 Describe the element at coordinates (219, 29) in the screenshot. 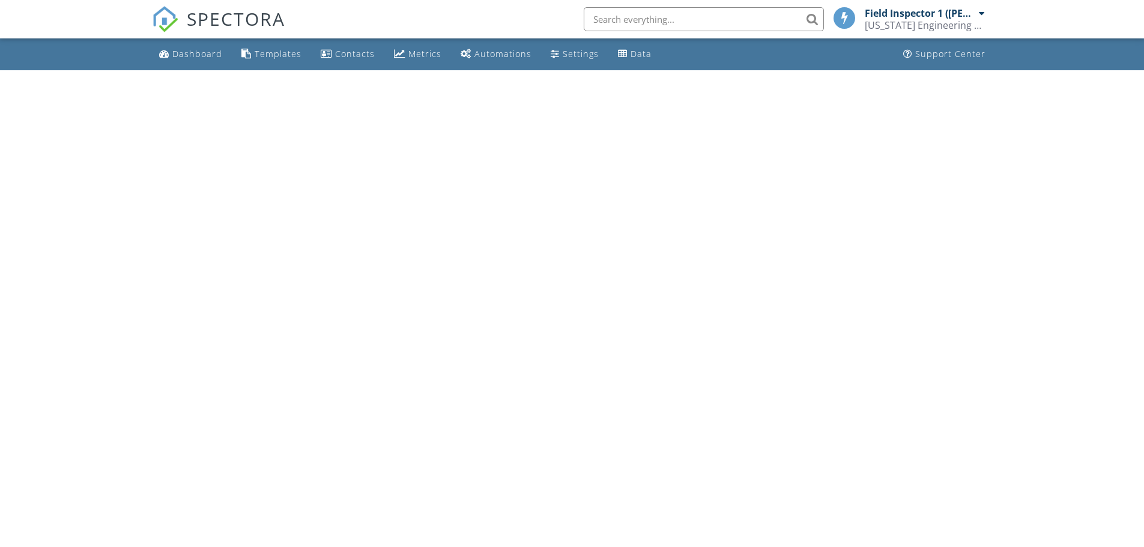

I see `a: SPECTORA` at that location.